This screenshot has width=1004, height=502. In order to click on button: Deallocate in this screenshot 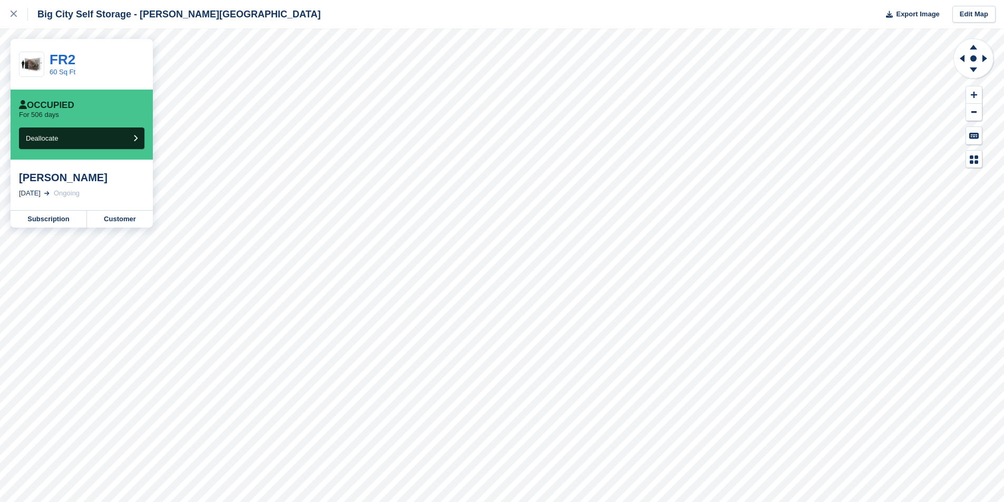, I will do `click(82, 138)`.